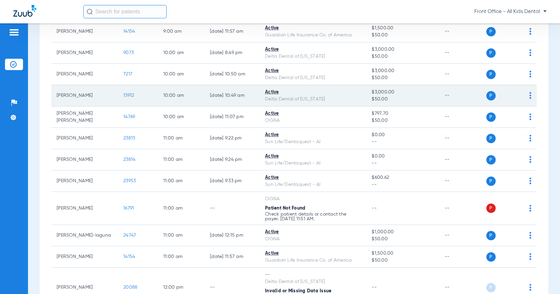 This screenshot has height=294, width=560. Describe the element at coordinates (403, 177) in the screenshot. I see `span: $600.62` at that location.